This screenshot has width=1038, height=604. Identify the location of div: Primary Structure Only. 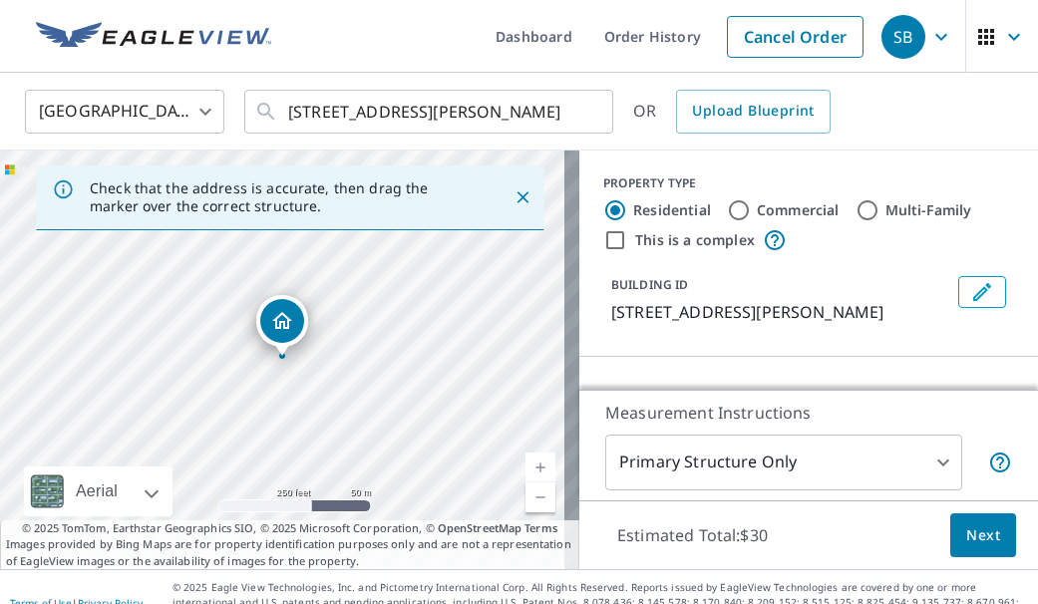
(784, 463).